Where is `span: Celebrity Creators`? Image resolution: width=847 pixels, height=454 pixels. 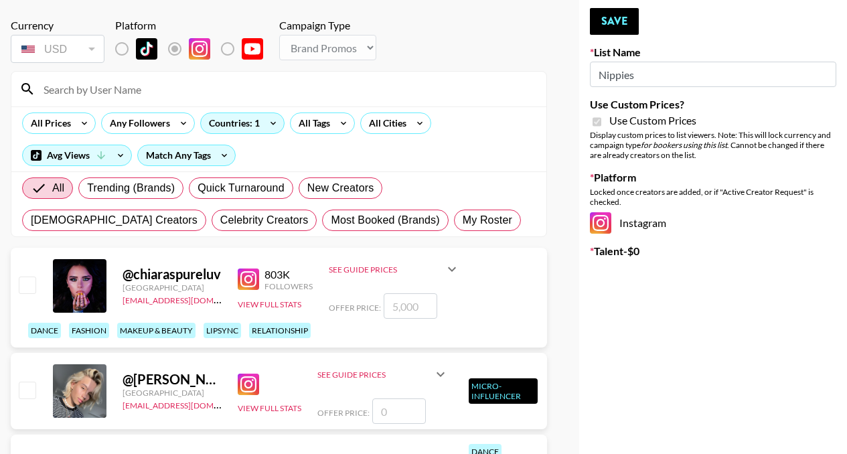
span: Celebrity Creators is located at coordinates (264, 220).